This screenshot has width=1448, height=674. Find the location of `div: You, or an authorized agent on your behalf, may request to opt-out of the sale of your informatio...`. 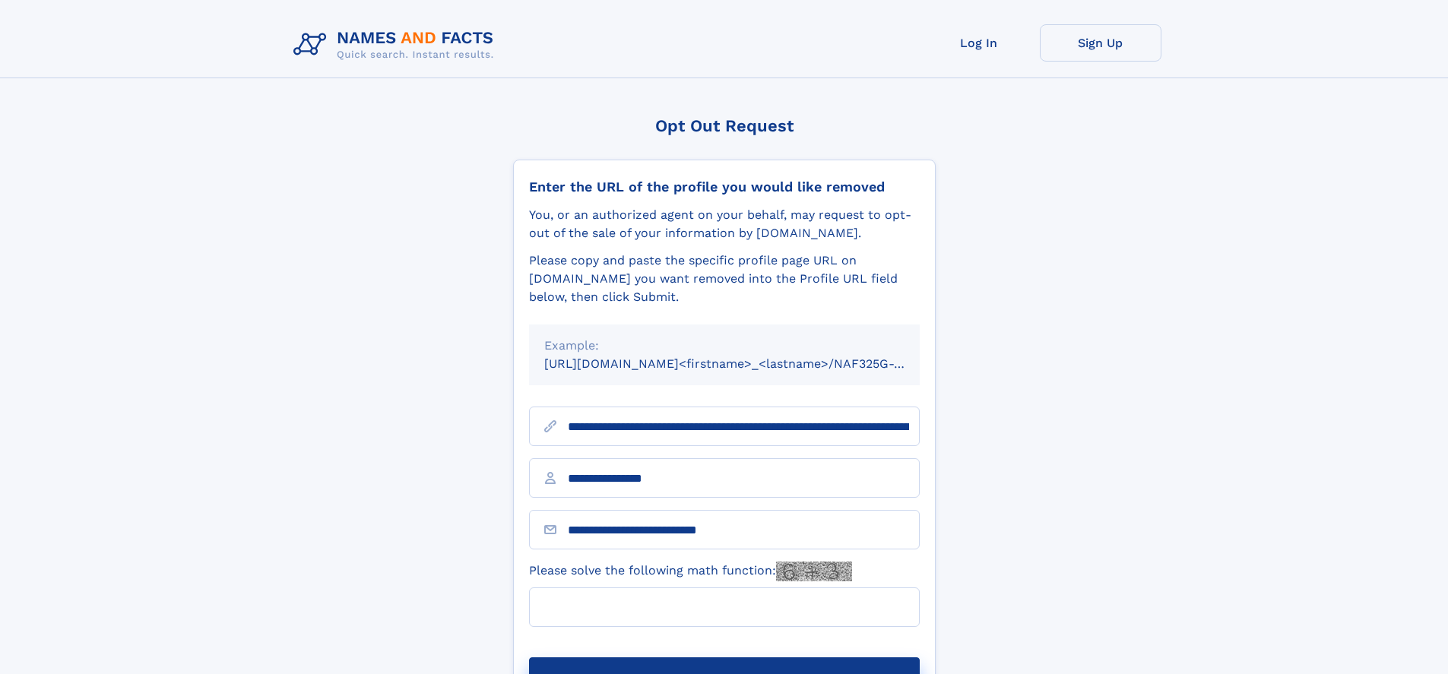

div: You, or an authorized agent on your behalf, may request to opt-out of the sale of your informatio... is located at coordinates (724, 224).